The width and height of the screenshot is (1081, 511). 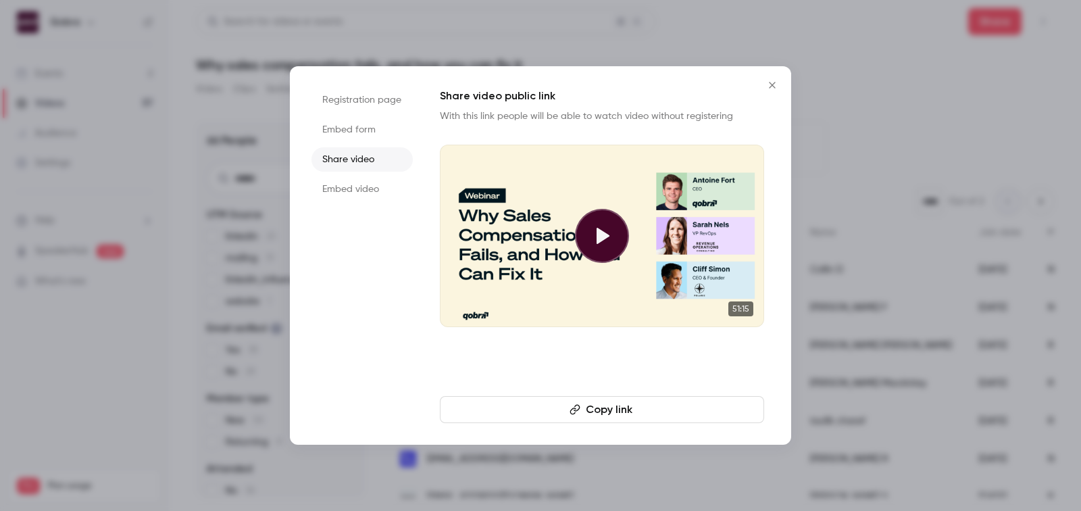 I want to click on li: Embed video, so click(x=362, y=189).